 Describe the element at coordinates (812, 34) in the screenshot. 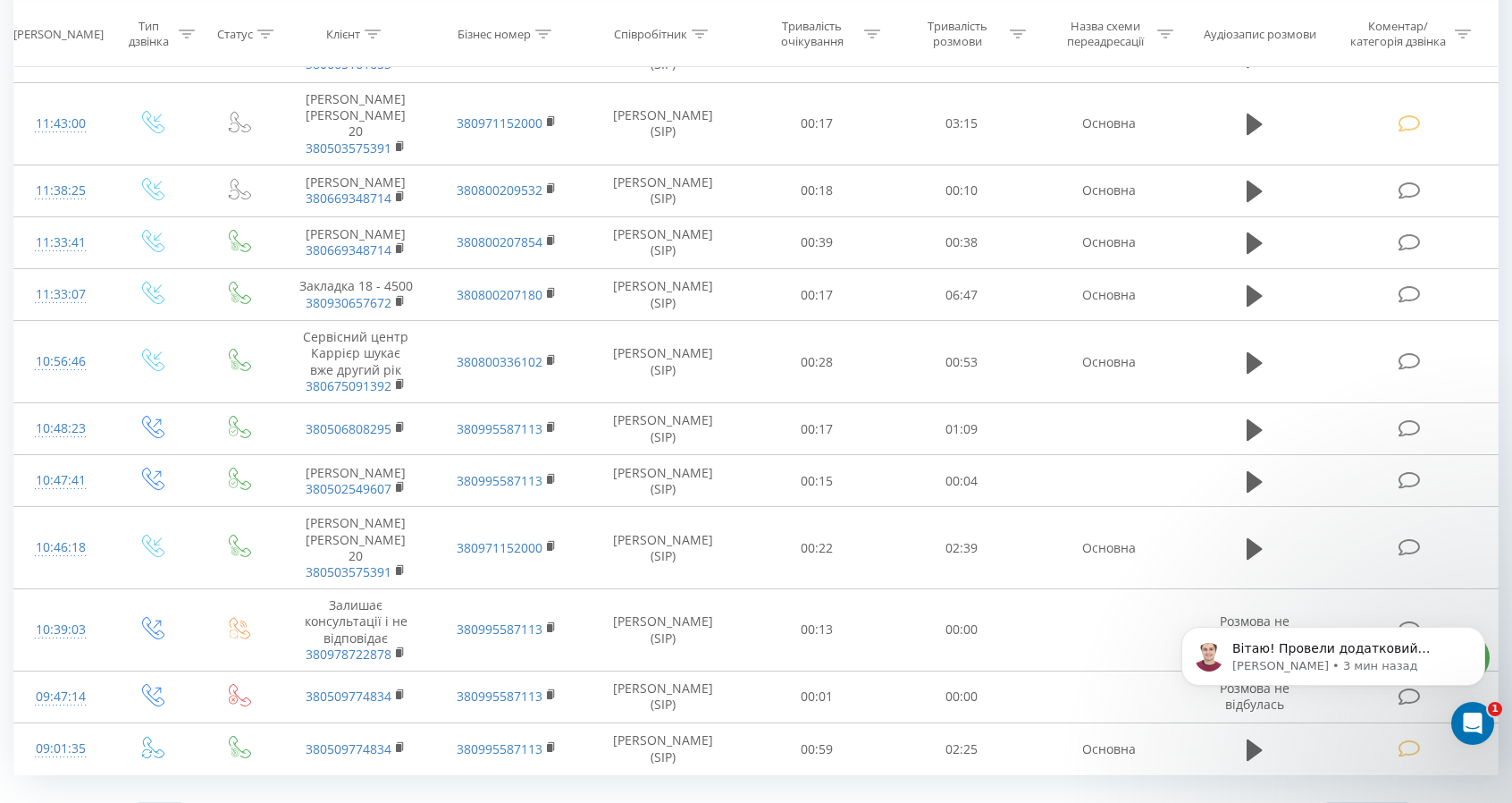

I see `div: Тривалість очікування` at that location.